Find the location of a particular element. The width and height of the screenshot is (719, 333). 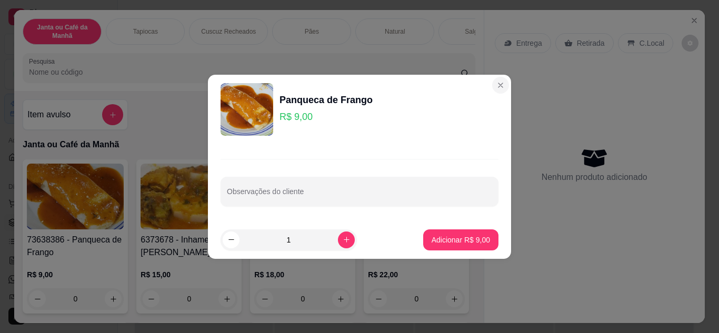

button: Close is located at coordinates (501, 85).